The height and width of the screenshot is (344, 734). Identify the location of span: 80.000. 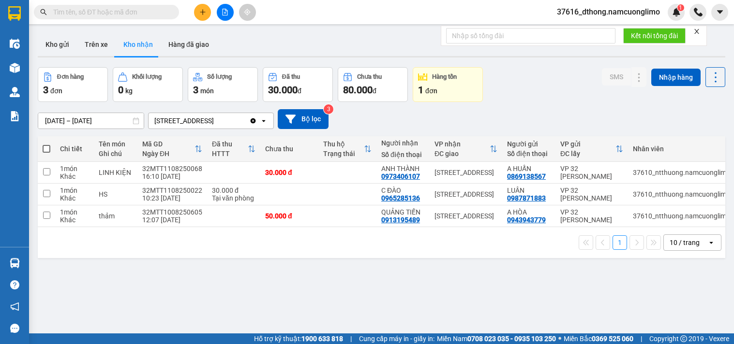
(357, 90).